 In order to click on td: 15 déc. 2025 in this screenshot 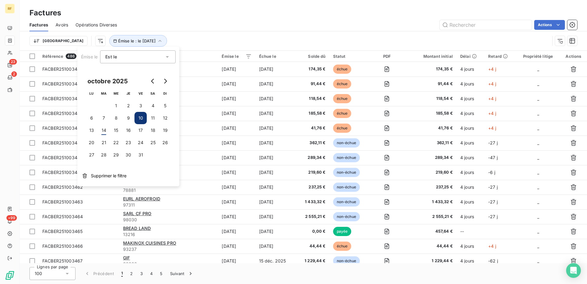, I will do `click(276, 261)`.